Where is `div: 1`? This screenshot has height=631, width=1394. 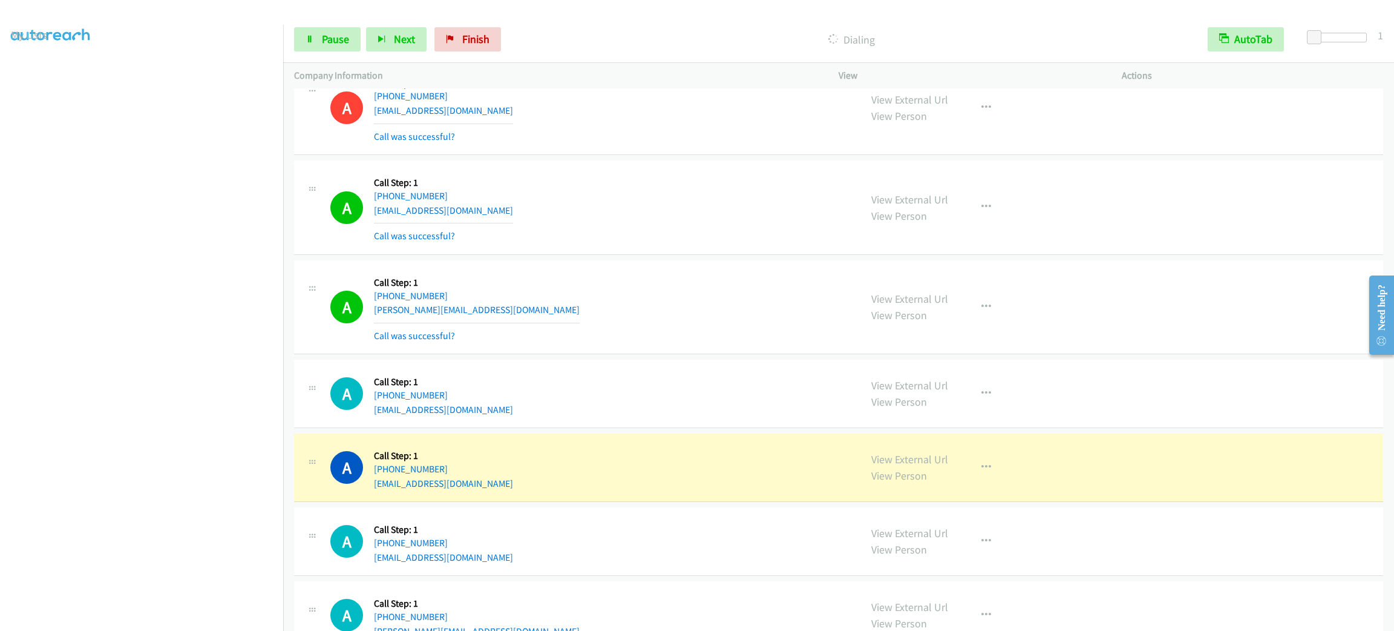
div: 1 is located at coordinates (1380, 35).